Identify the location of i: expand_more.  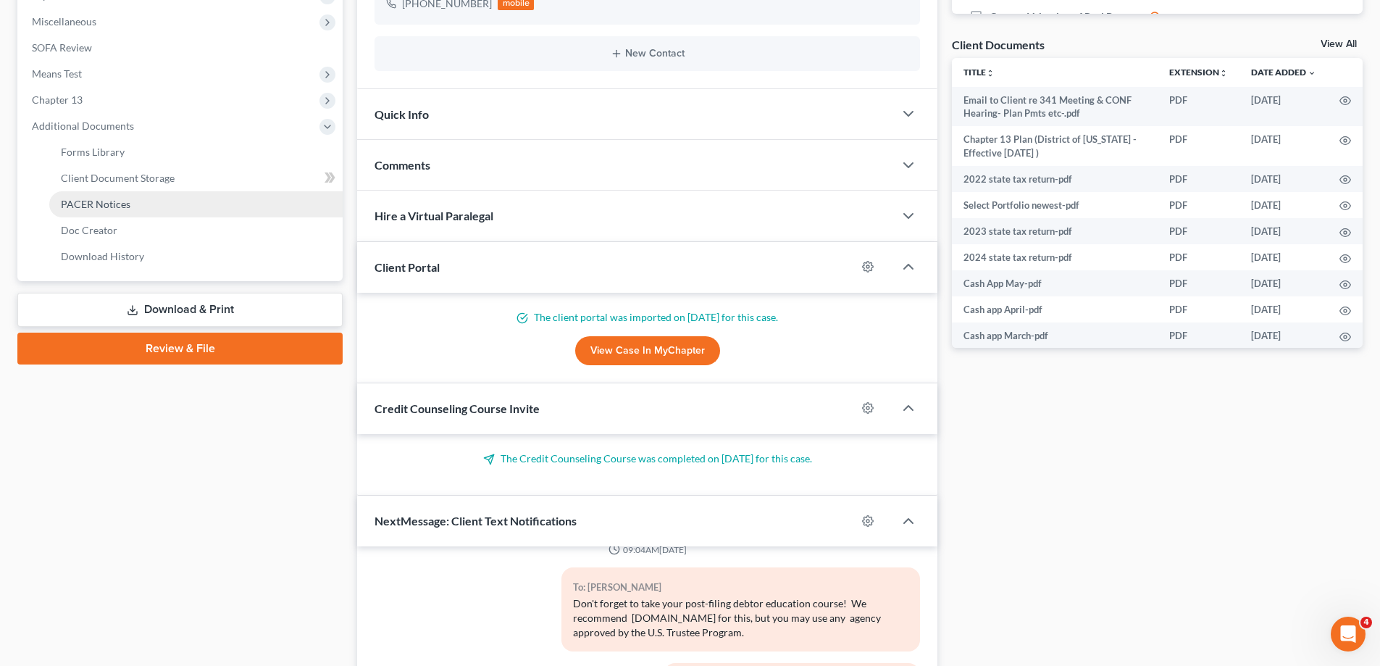
(1312, 73).